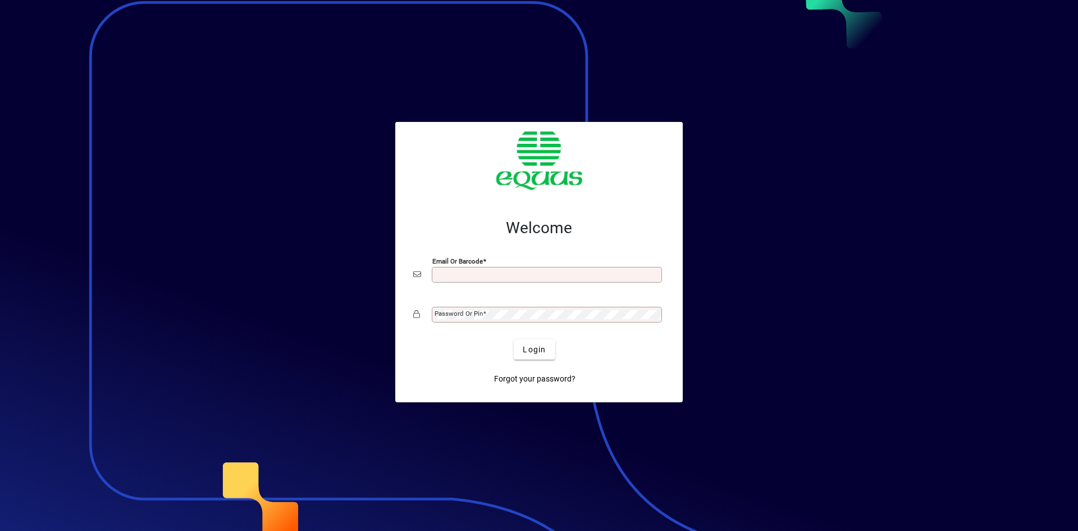  Describe the element at coordinates (535, 379) in the screenshot. I see `span: Forgot your password?` at that location.